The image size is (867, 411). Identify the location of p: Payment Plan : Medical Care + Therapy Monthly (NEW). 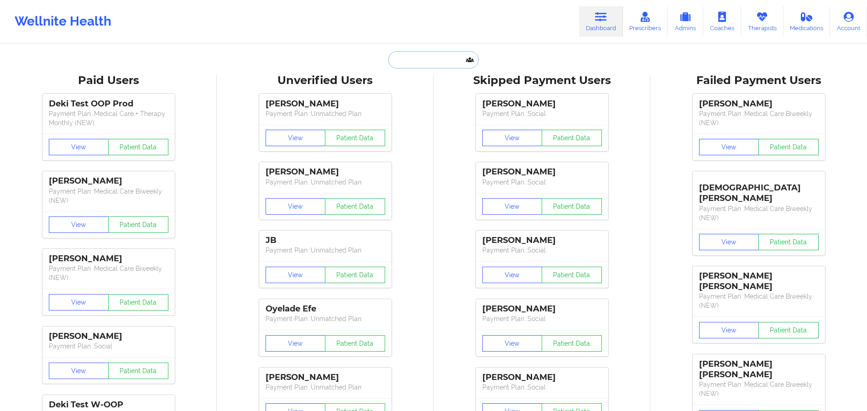
(109, 118).